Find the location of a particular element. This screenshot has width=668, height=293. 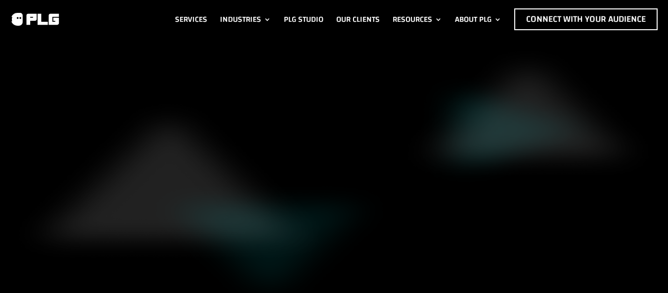

a: Our Clients is located at coordinates (358, 19).